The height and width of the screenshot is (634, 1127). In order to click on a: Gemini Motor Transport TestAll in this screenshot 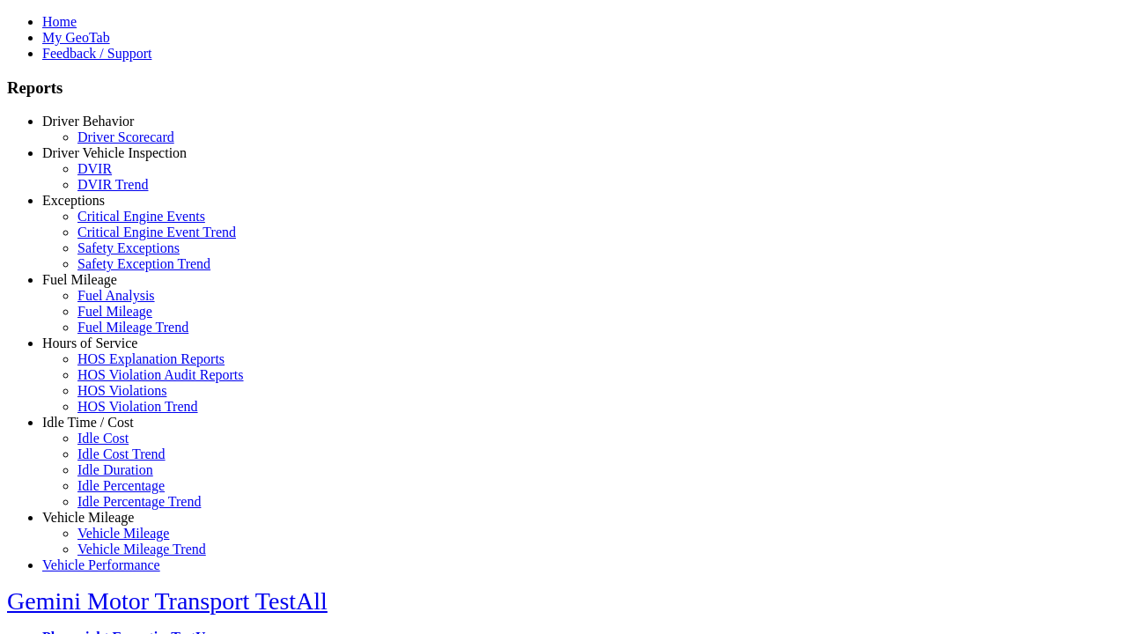, I will do `click(167, 600)`.